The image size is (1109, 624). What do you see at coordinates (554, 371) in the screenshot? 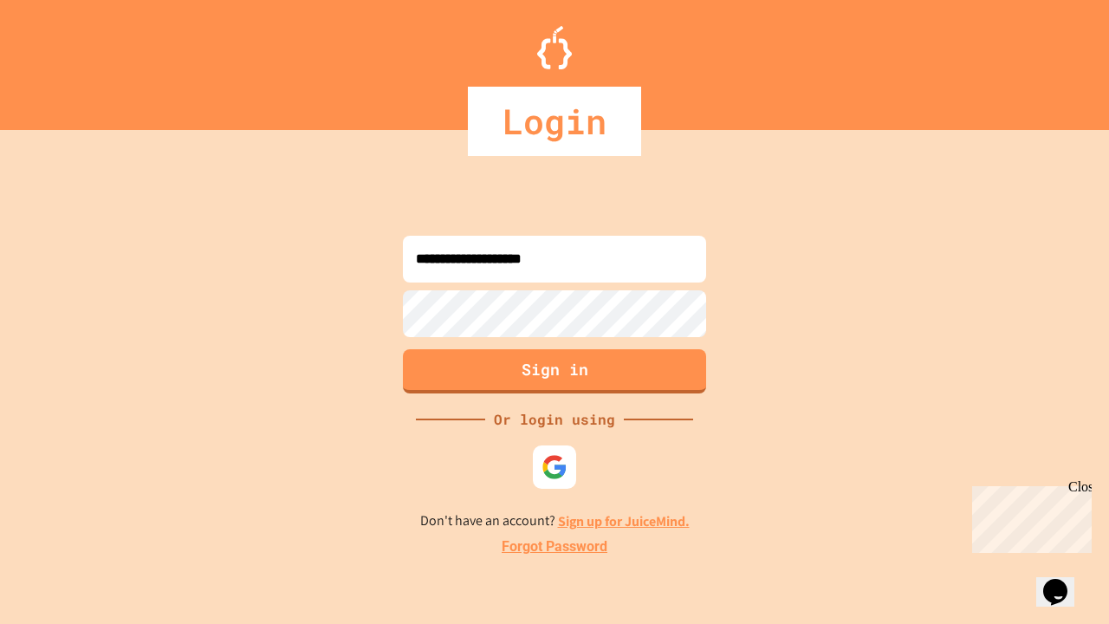
I see `button: Sign in` at bounding box center [554, 371].